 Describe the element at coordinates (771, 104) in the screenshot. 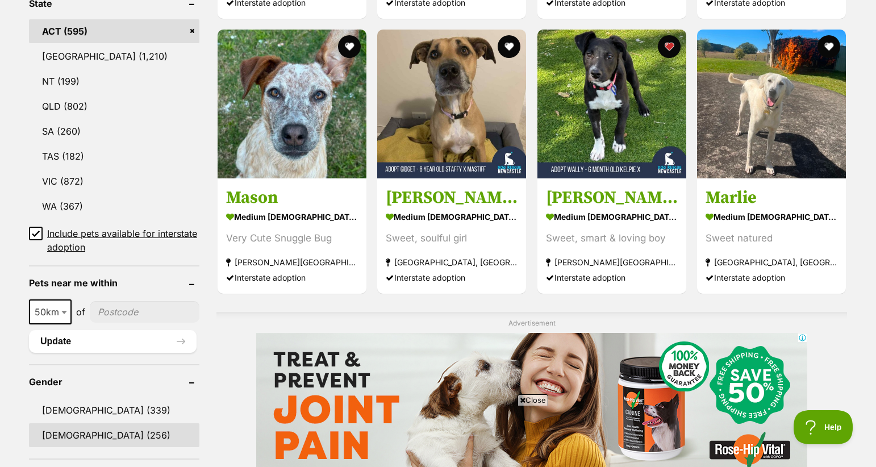

I see `img: Marlie - Maremma Sheepdog` at that location.